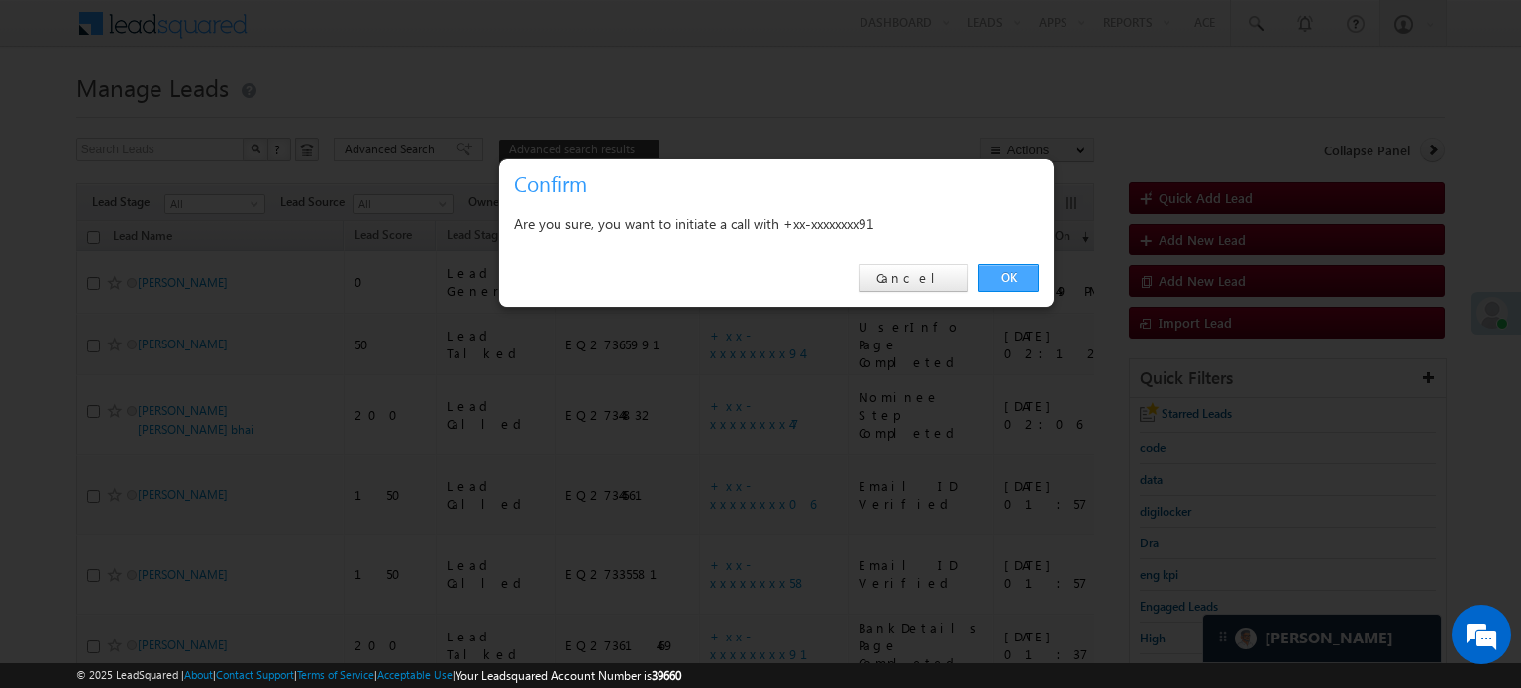  I want to click on div: Chat with us now, so click(218, 117).